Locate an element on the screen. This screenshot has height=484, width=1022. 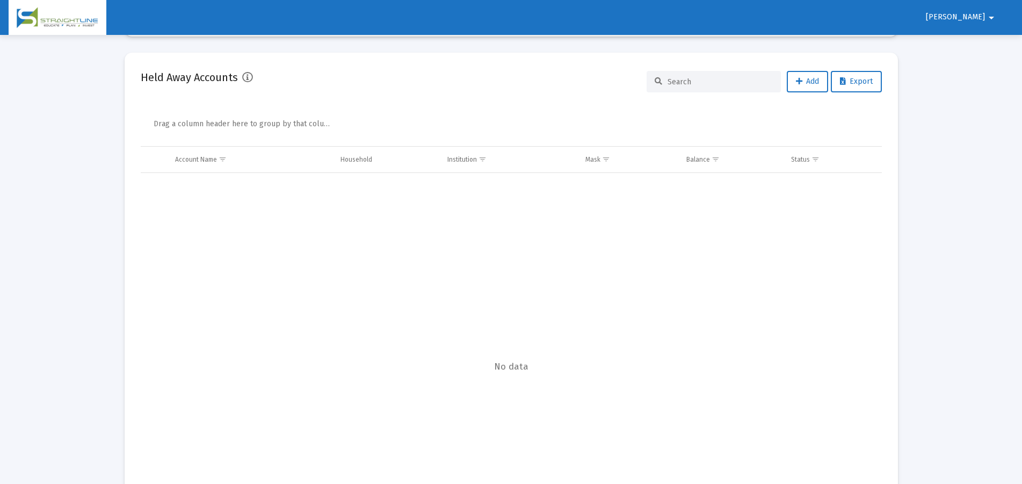
td: Column Mask is located at coordinates (628, 160).